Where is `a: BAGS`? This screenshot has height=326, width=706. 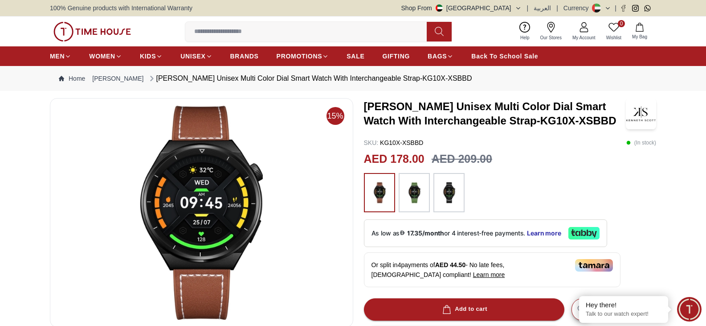 a: BAGS is located at coordinates (440, 56).